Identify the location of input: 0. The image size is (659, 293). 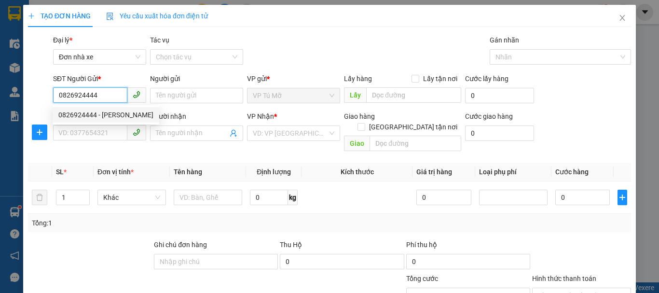
(444, 197).